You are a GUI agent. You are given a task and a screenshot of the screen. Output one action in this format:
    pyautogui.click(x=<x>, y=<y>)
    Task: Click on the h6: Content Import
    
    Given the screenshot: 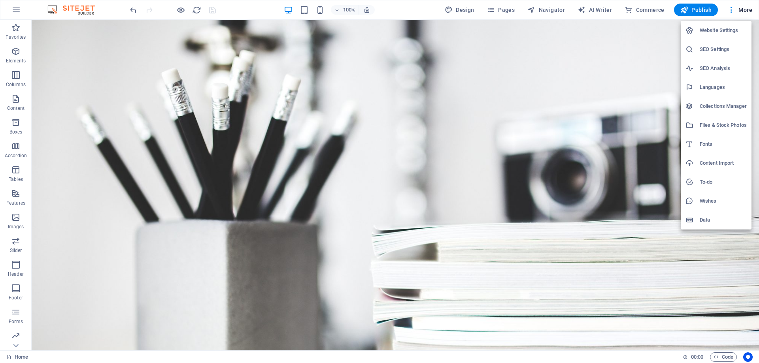 What is the action you would take?
    pyautogui.click(x=723, y=163)
    